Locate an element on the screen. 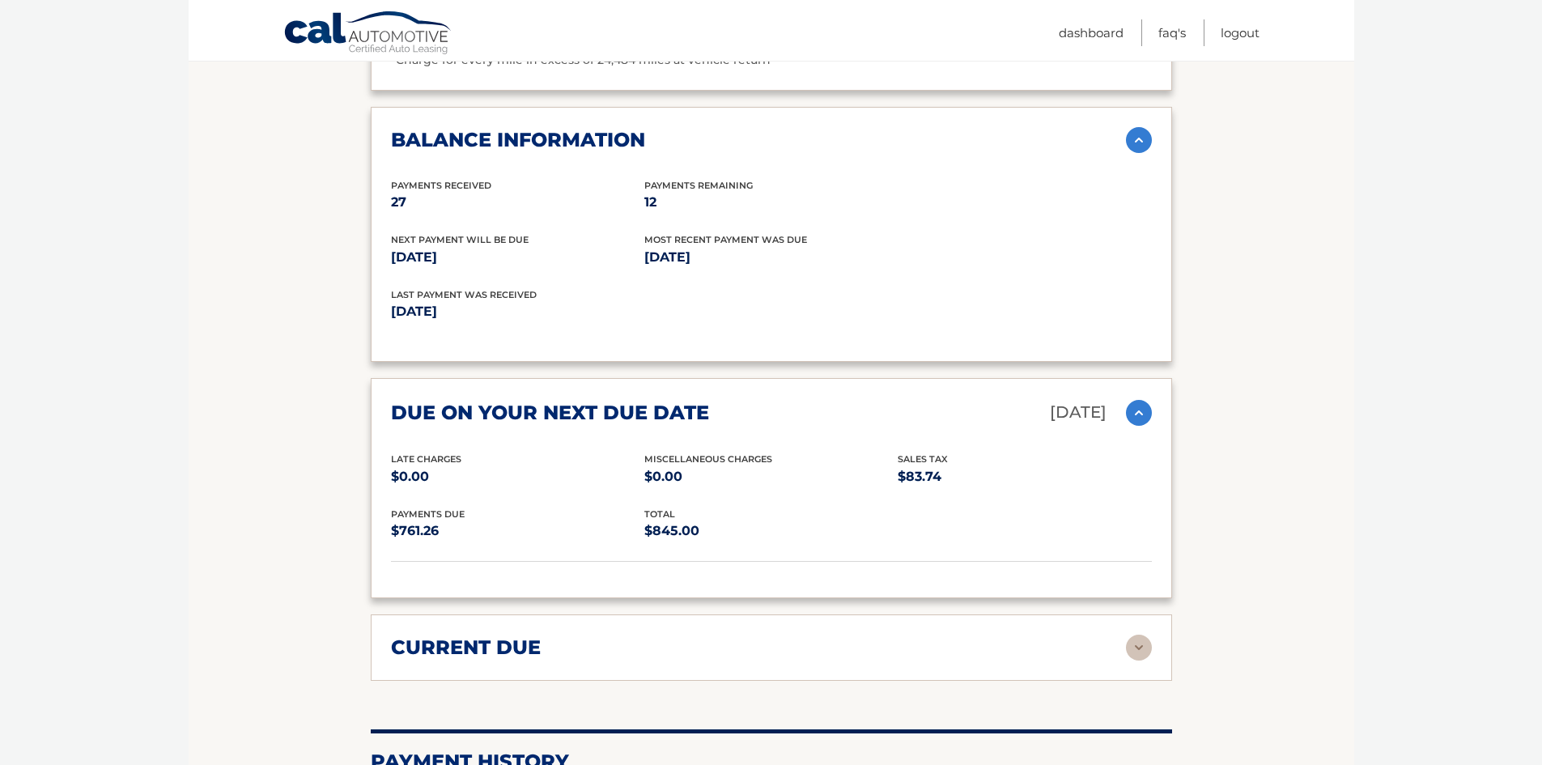 The height and width of the screenshot is (765, 1542). span: total is located at coordinates (660, 514).